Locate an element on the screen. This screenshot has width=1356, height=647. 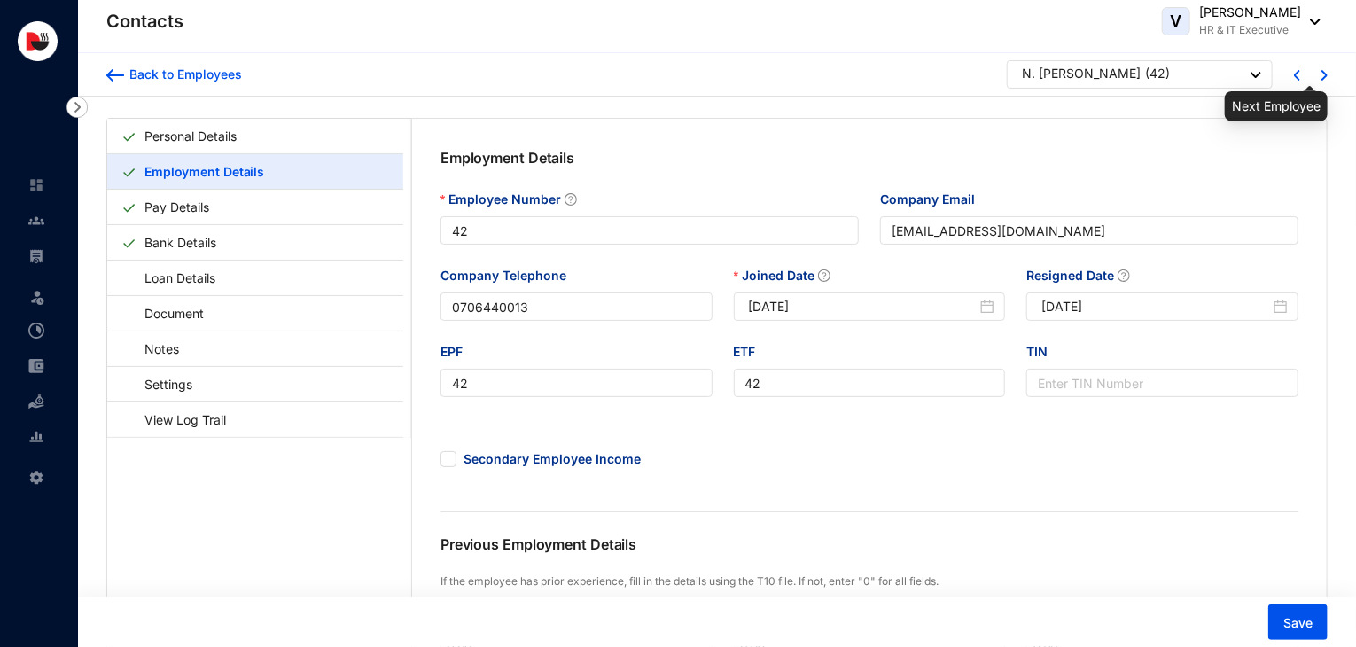
p: Contacts is located at coordinates (144, 21).